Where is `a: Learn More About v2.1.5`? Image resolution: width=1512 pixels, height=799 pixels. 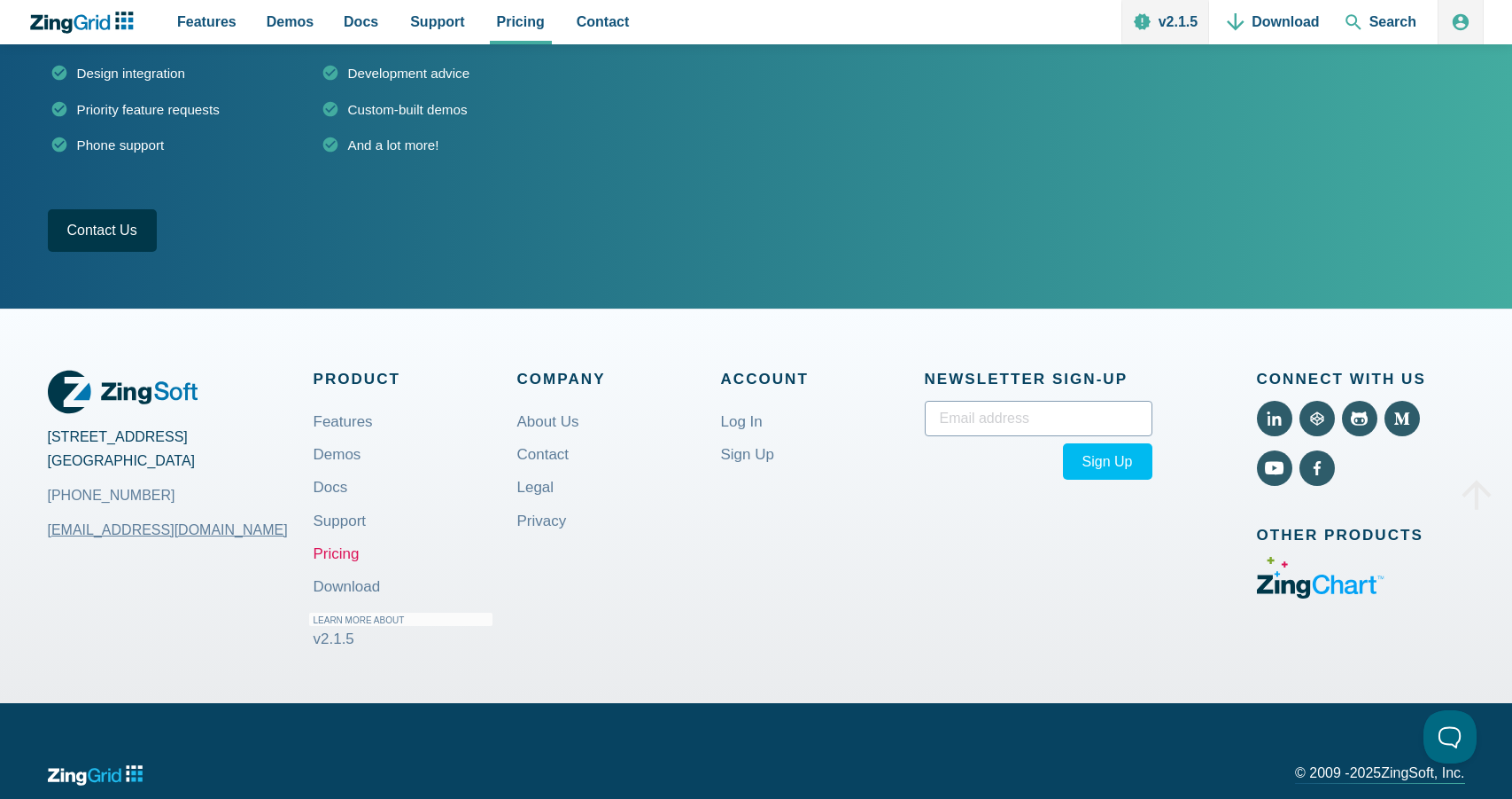 a: Learn More About v2.1.5 is located at coordinates (405, 629).